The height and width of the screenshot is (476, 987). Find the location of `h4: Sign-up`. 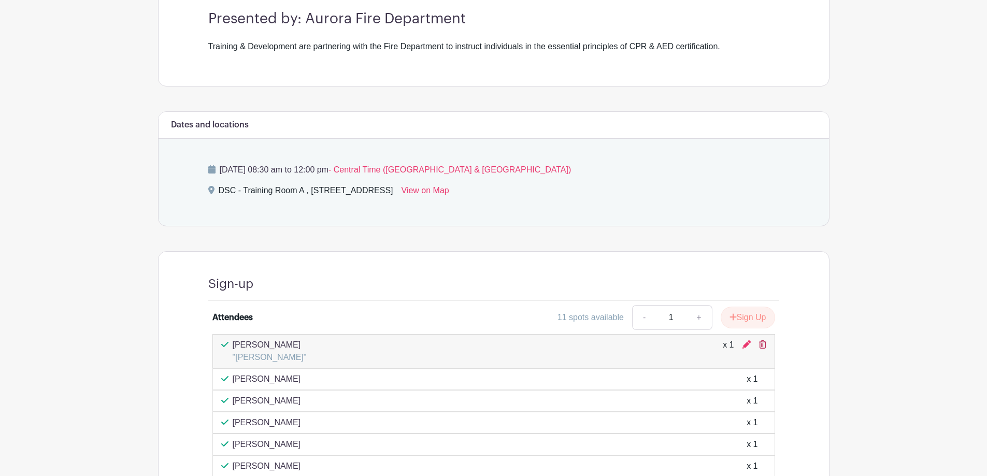

h4: Sign-up is located at coordinates (231, 284).